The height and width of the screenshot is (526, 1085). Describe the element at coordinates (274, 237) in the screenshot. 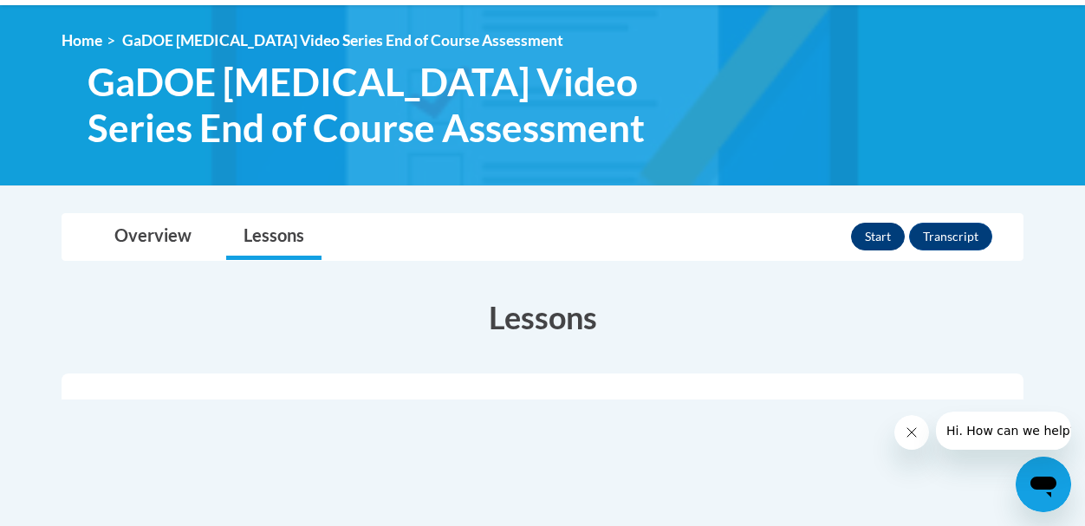

I see `a: Lessons` at that location.